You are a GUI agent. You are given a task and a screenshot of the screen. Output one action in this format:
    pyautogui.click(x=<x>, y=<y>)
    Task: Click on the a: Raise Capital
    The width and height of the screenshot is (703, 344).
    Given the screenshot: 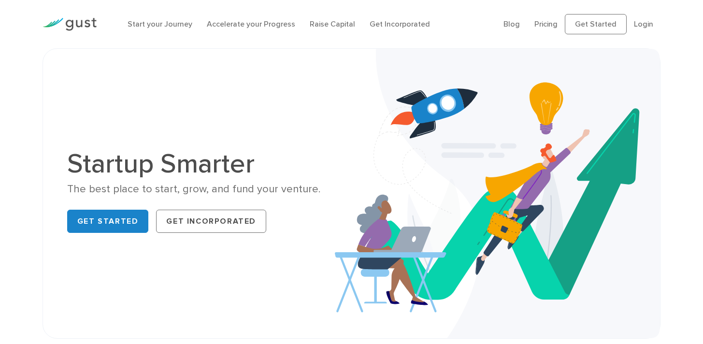 What is the action you would take?
    pyautogui.click(x=332, y=24)
    